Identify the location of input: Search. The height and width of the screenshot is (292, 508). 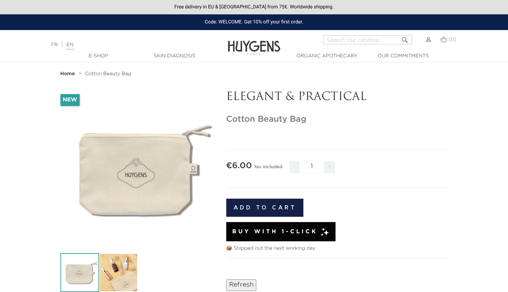
(367, 40).